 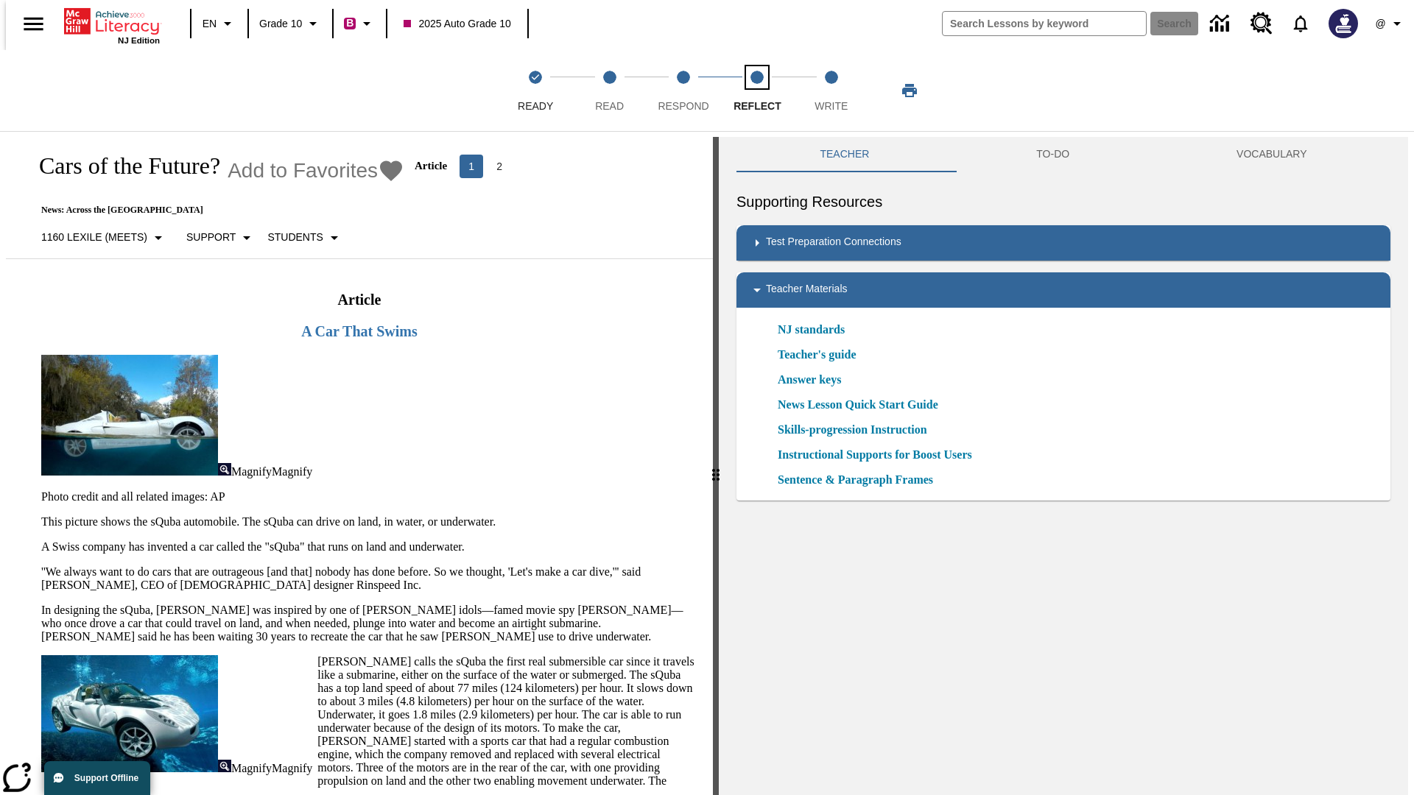 What do you see at coordinates (535, 91) in the screenshot?
I see `button: Ready(Step completed) step 1 of 5` at bounding box center [535, 91].